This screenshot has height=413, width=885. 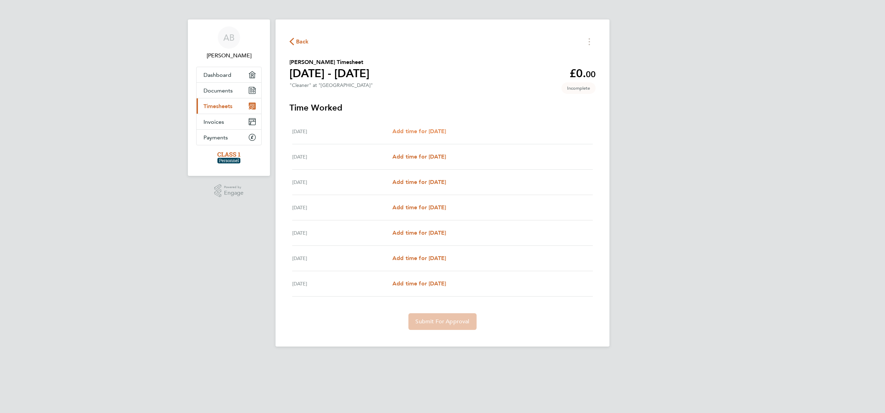 I want to click on span: Powered by, so click(x=234, y=187).